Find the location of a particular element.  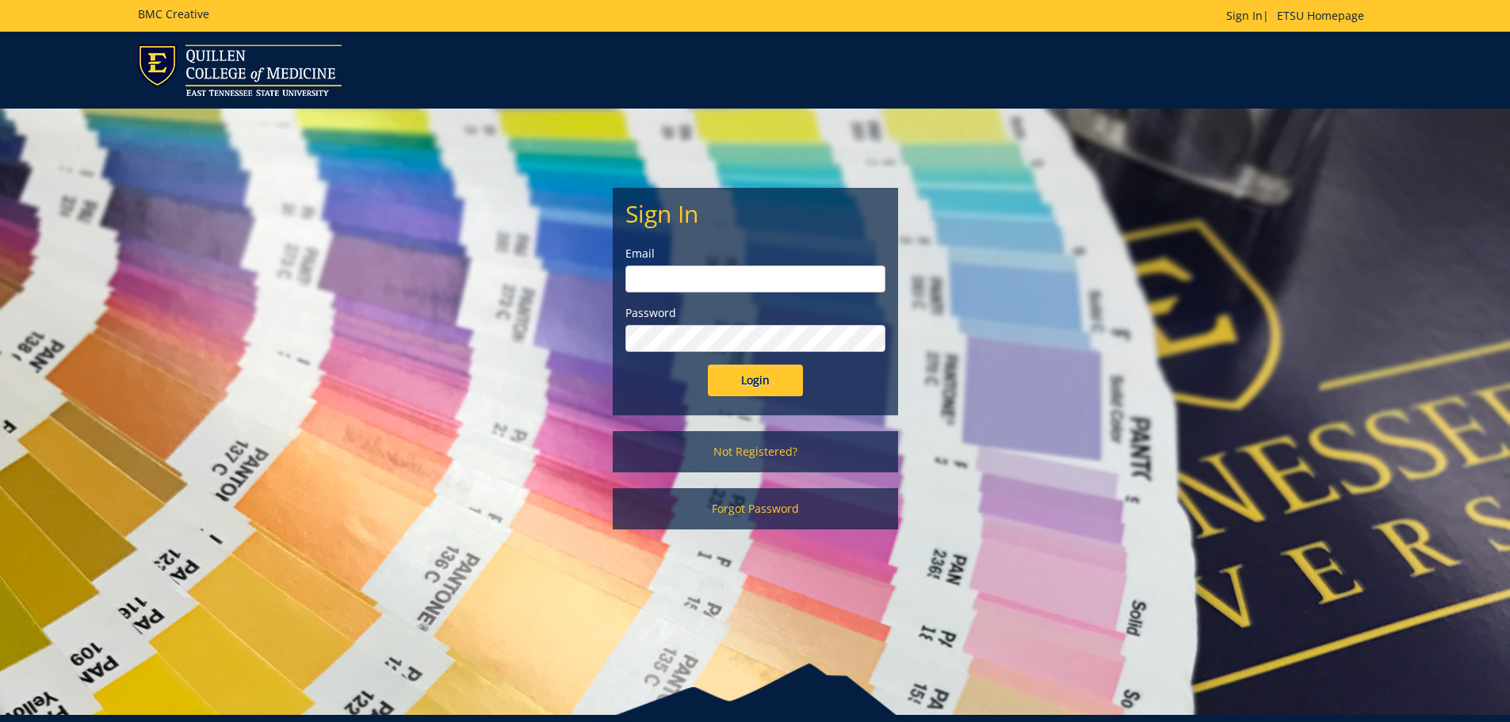

h2: Sign In is located at coordinates (756, 213).